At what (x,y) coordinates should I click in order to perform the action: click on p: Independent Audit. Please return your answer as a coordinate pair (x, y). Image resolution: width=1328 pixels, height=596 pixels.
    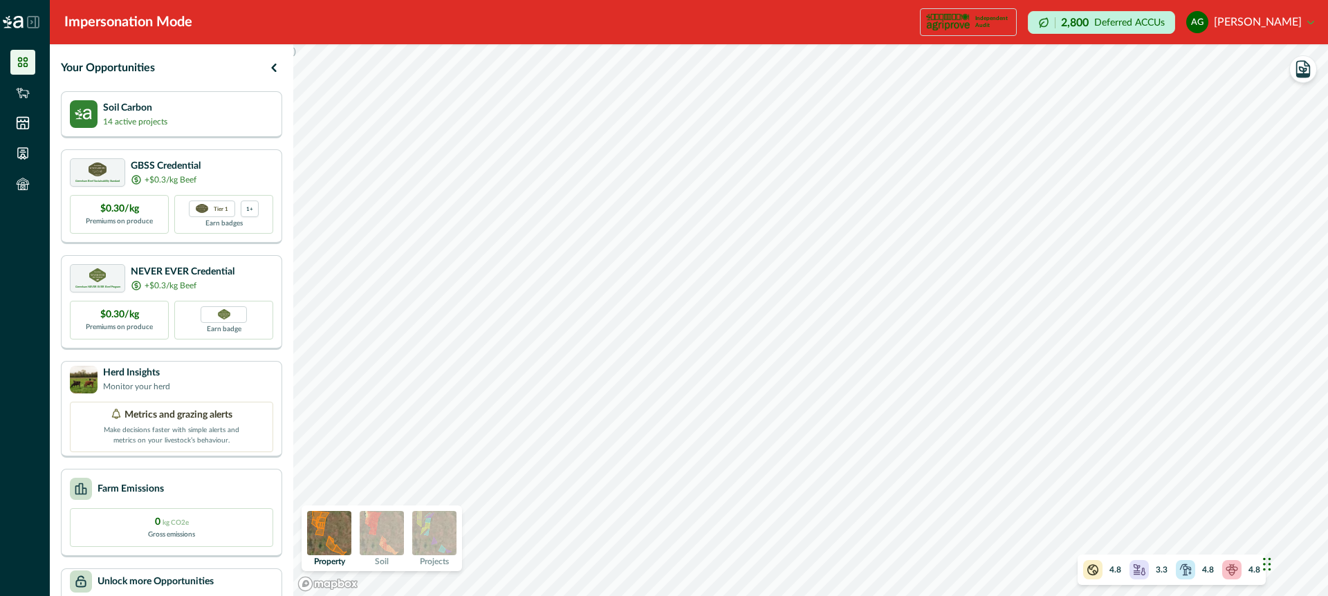
    Looking at the image, I should click on (993, 22).